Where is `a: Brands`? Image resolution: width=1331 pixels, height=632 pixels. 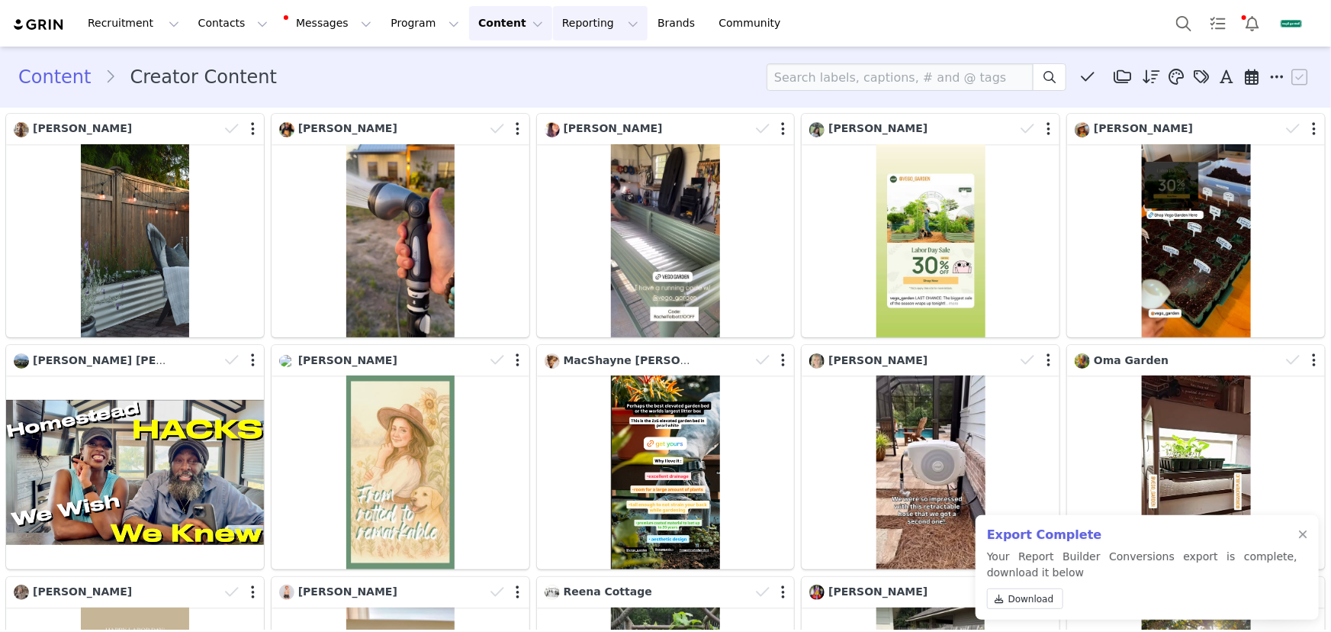 a: Brands is located at coordinates (678, 23).